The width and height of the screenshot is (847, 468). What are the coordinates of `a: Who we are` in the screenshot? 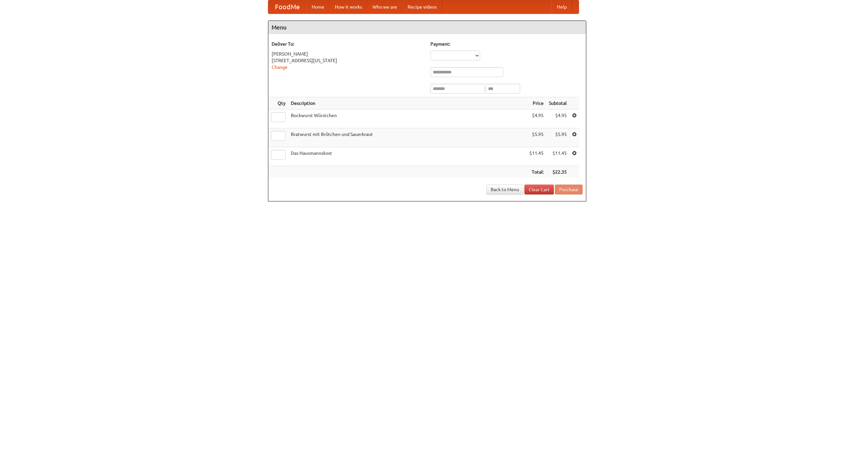 It's located at (385, 7).